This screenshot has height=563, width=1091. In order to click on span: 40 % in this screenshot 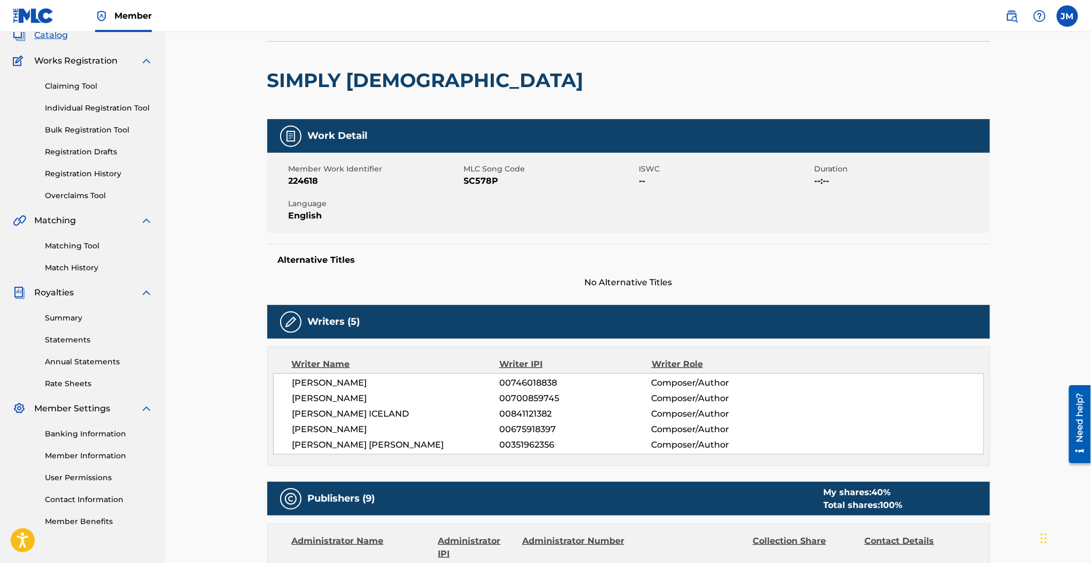, I will do `click(881, 492)`.